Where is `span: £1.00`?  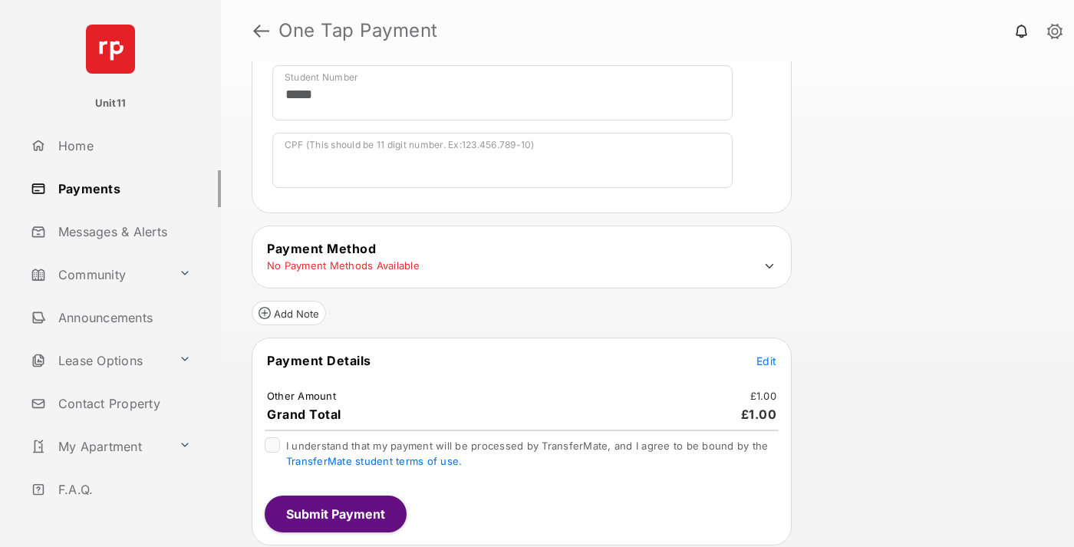 span: £1.00 is located at coordinates (758, 414).